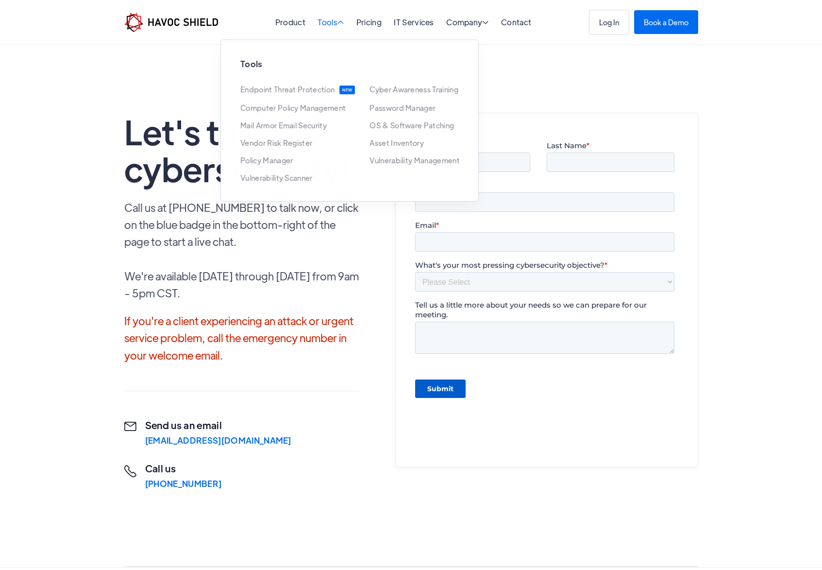 The image size is (822, 570). What do you see at coordinates (350, 114) in the screenshot?
I see `nav: Tools` at bounding box center [350, 114].